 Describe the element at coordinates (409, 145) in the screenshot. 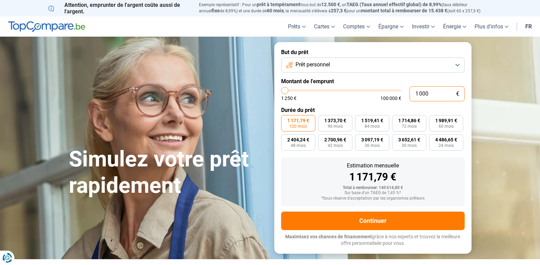

I see `span: 30 mois` at that location.